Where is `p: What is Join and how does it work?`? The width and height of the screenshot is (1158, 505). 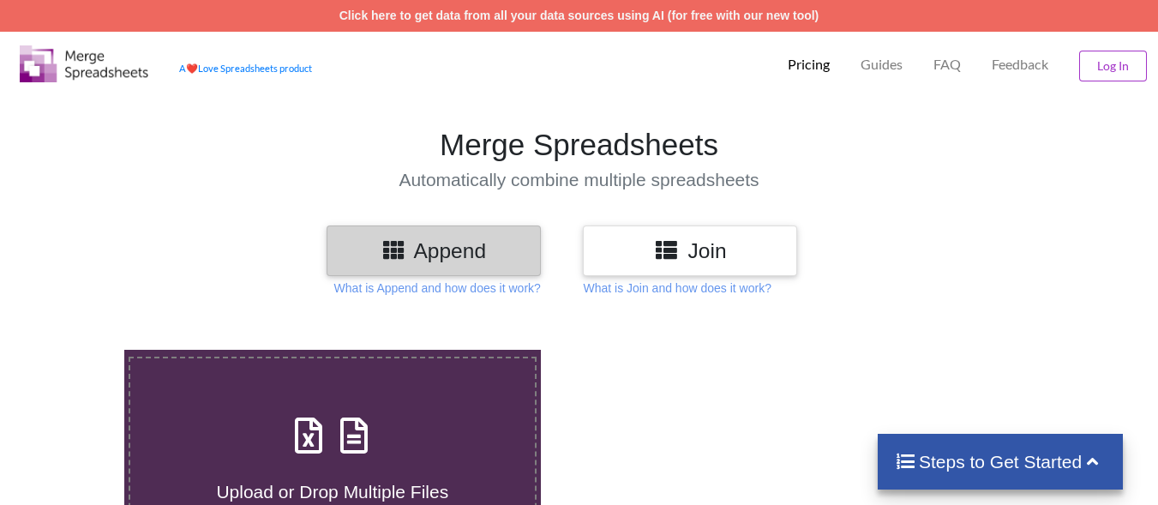
p: What is Join and how does it work? is located at coordinates (676, 288).